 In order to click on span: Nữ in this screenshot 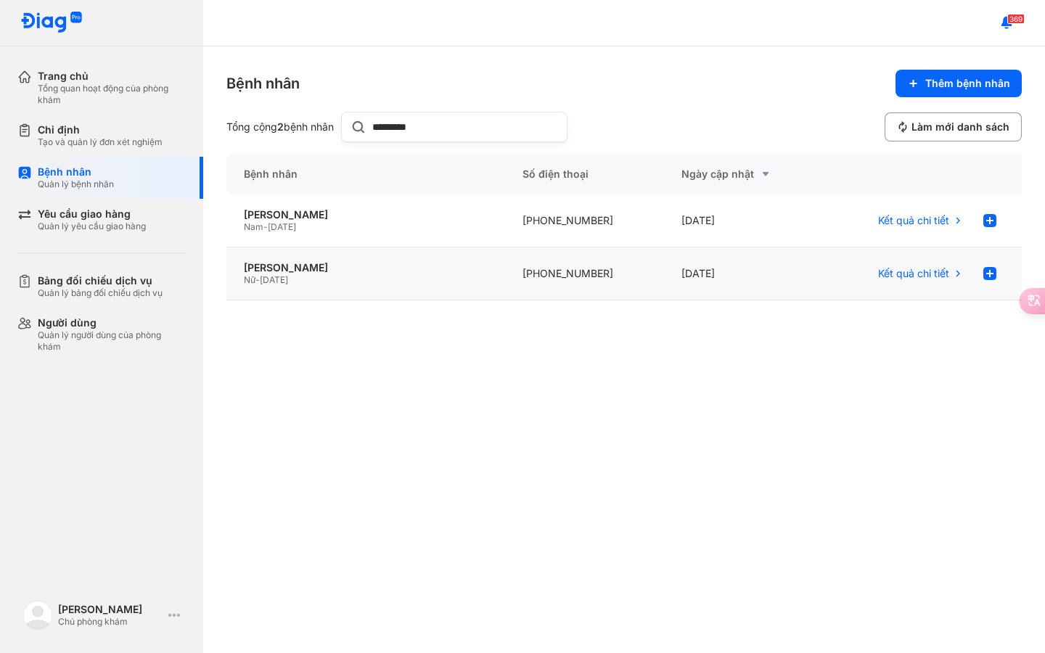, I will do `click(250, 279)`.